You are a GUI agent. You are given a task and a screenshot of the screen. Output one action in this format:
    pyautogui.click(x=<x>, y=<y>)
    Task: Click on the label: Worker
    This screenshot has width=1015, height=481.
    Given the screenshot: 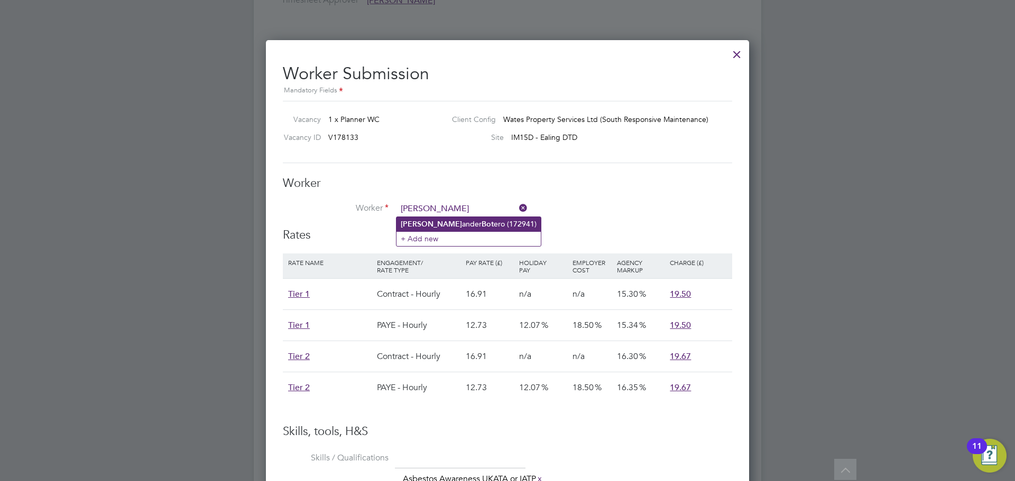 What is the action you would take?
    pyautogui.click(x=336, y=208)
    